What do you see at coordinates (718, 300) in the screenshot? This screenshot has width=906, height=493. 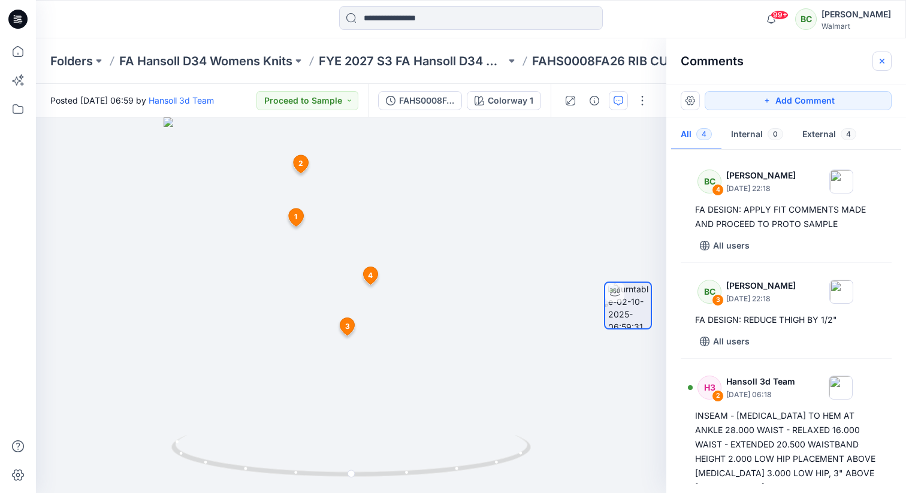 I see `div: 3` at bounding box center [718, 300].